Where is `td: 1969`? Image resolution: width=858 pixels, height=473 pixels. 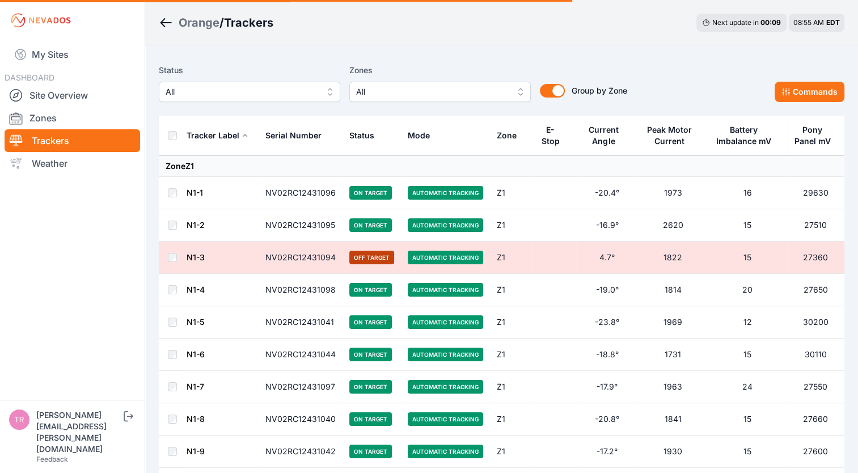
td: 1969 is located at coordinates (672, 322).